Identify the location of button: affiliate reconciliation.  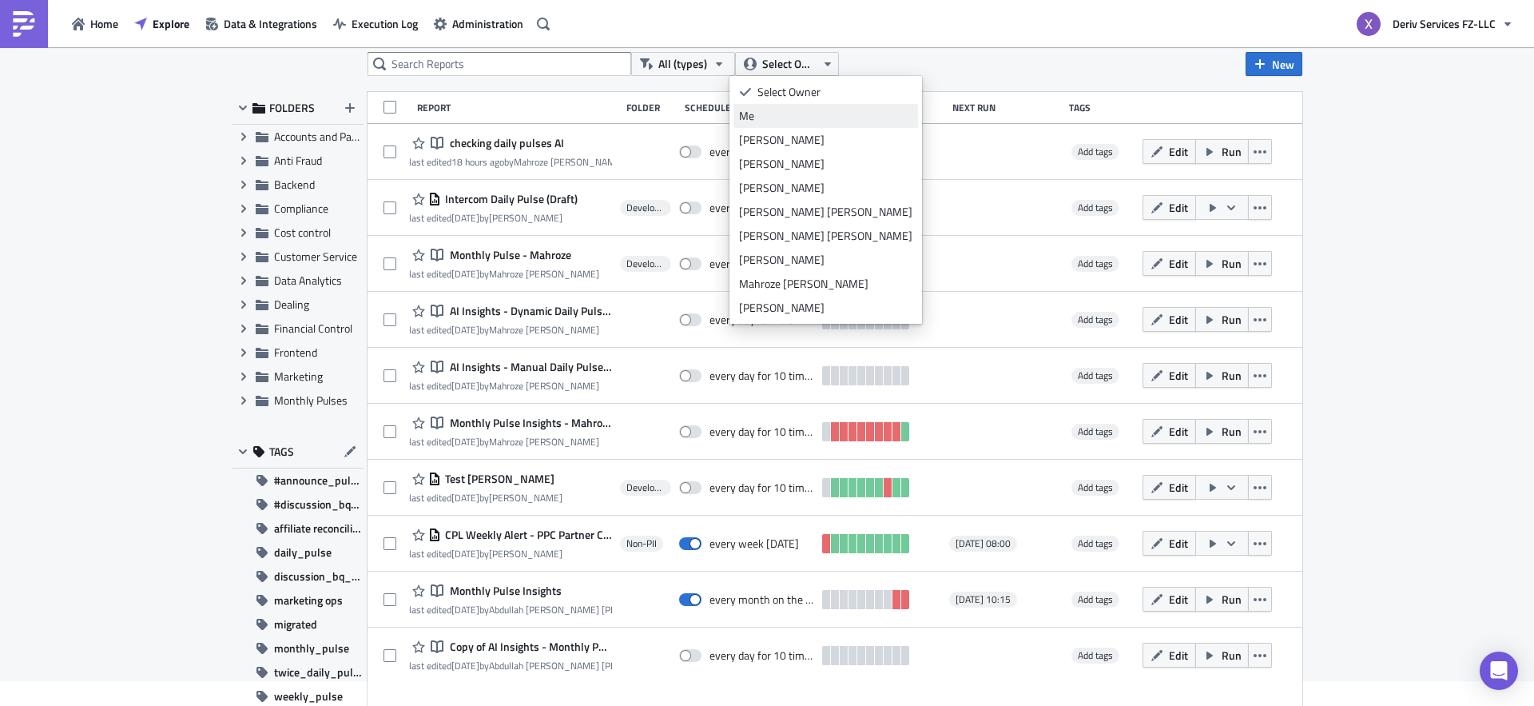
(297, 528).